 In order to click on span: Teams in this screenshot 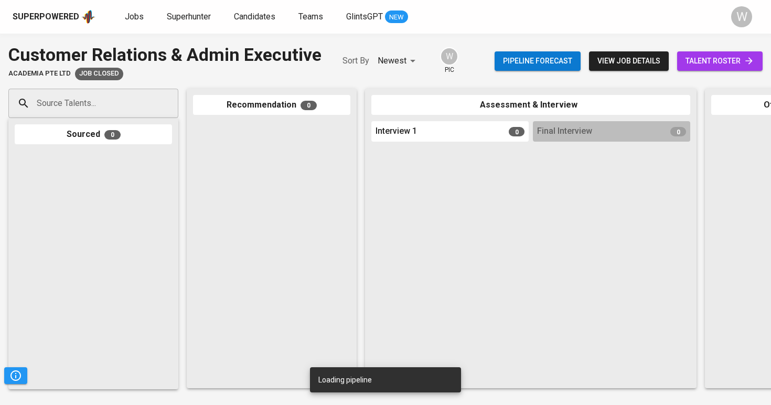, I will do `click(310, 16)`.